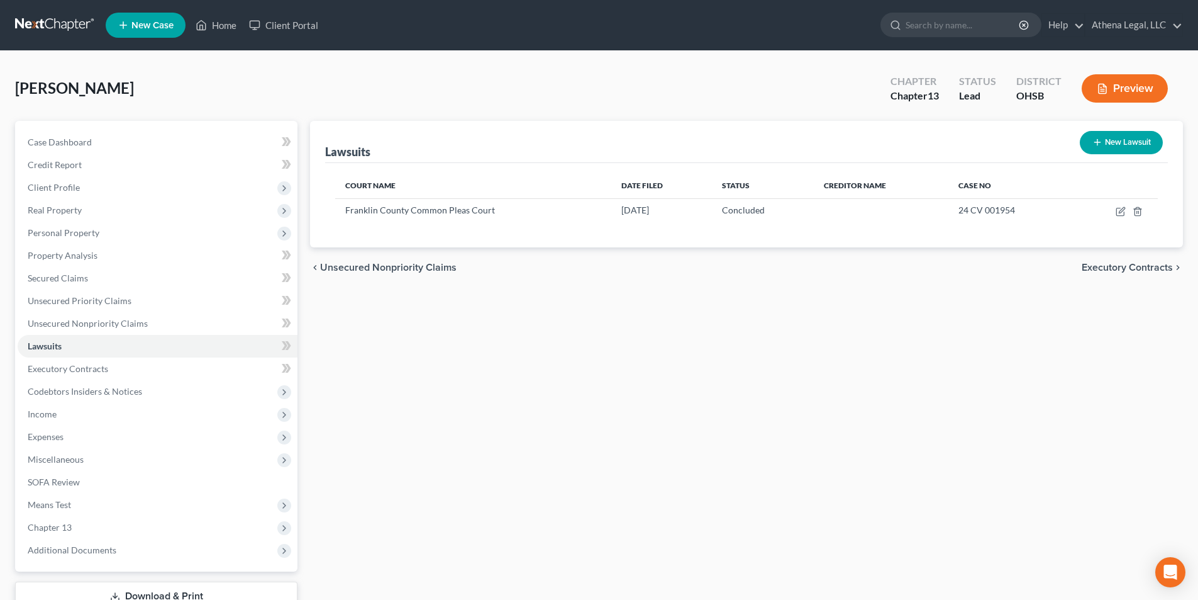 The height and width of the screenshot is (600, 1198). What do you see at coordinates (975, 185) in the screenshot?
I see `span: Case No` at bounding box center [975, 185].